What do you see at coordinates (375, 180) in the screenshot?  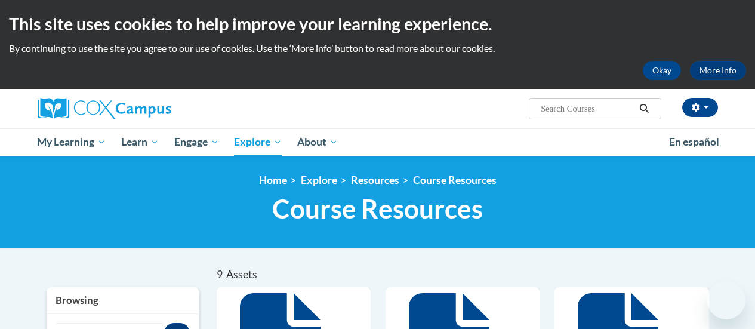 I see `a: Resources` at bounding box center [375, 180].